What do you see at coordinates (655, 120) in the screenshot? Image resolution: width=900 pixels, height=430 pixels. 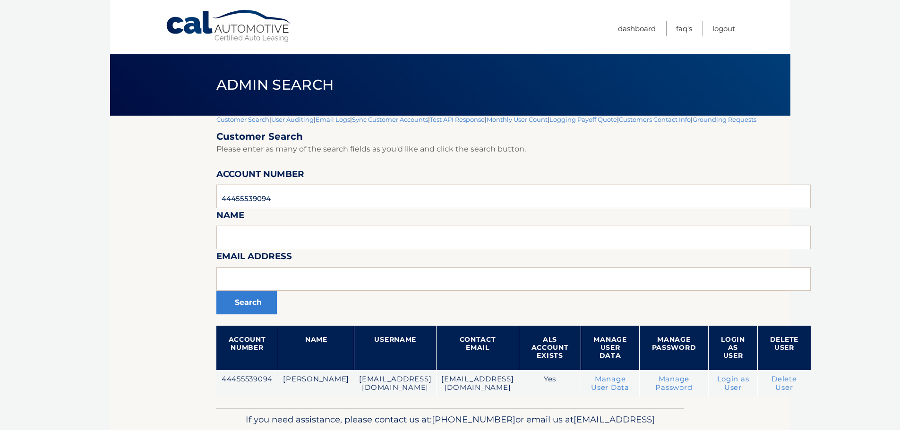 I see `a: Customers Contact Info` at bounding box center [655, 120].